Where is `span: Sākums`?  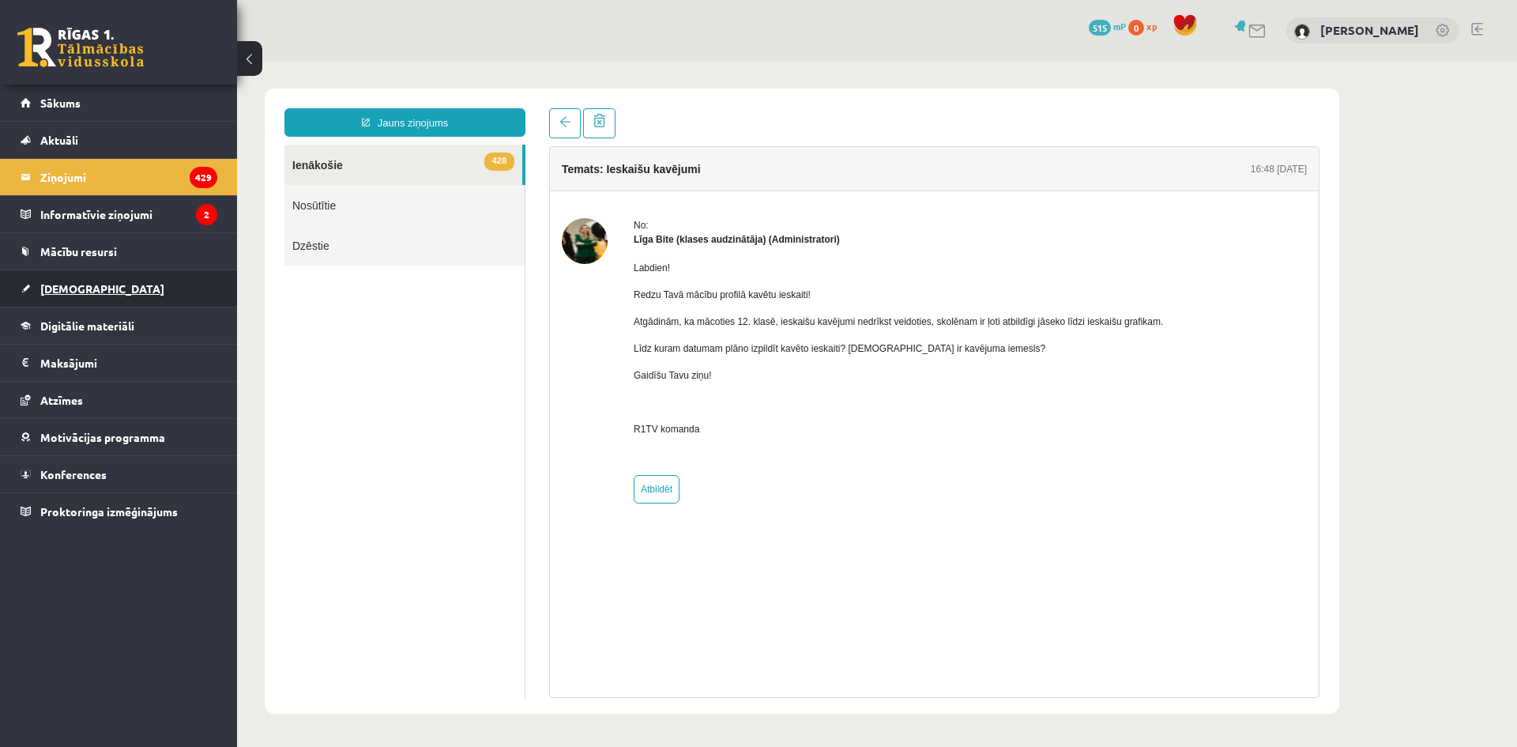 span: Sākums is located at coordinates (60, 103).